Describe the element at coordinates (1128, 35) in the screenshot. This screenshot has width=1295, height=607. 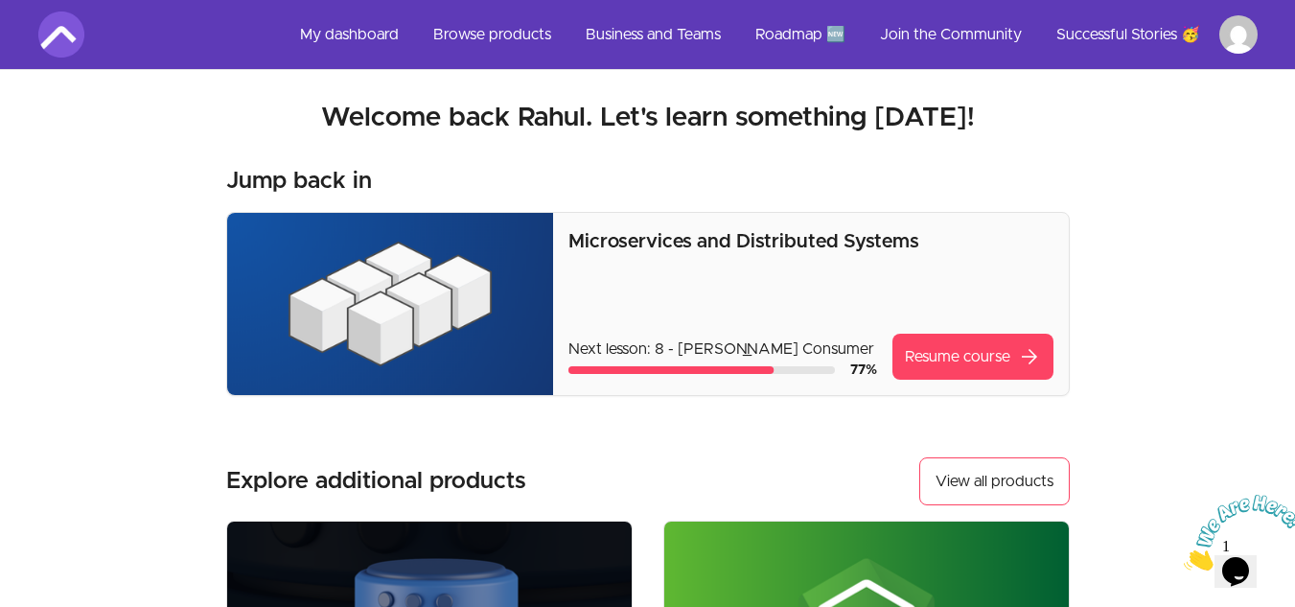
I see `a: Successful Stories 🥳` at that location.